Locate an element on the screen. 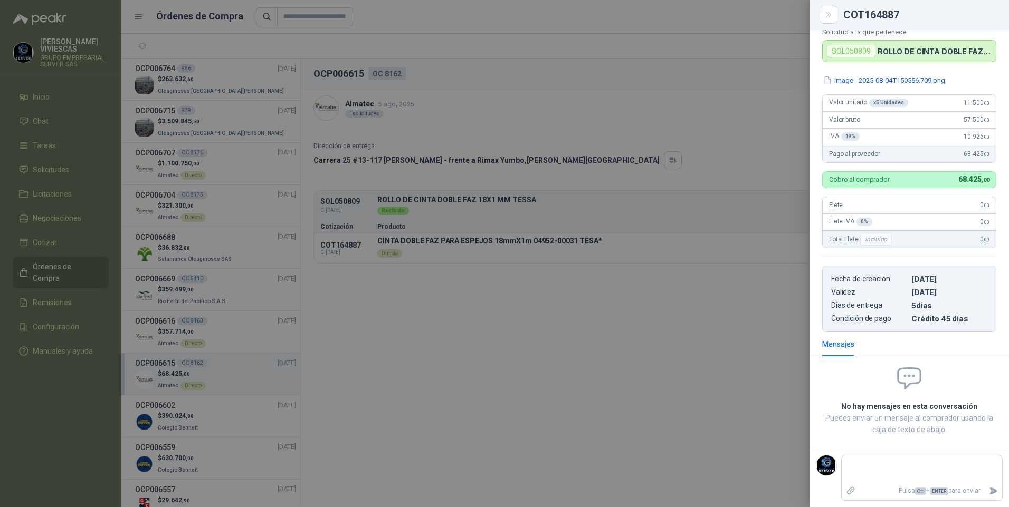 This screenshot has height=507, width=1009. img: Company Logo is located at coordinates (826, 466).